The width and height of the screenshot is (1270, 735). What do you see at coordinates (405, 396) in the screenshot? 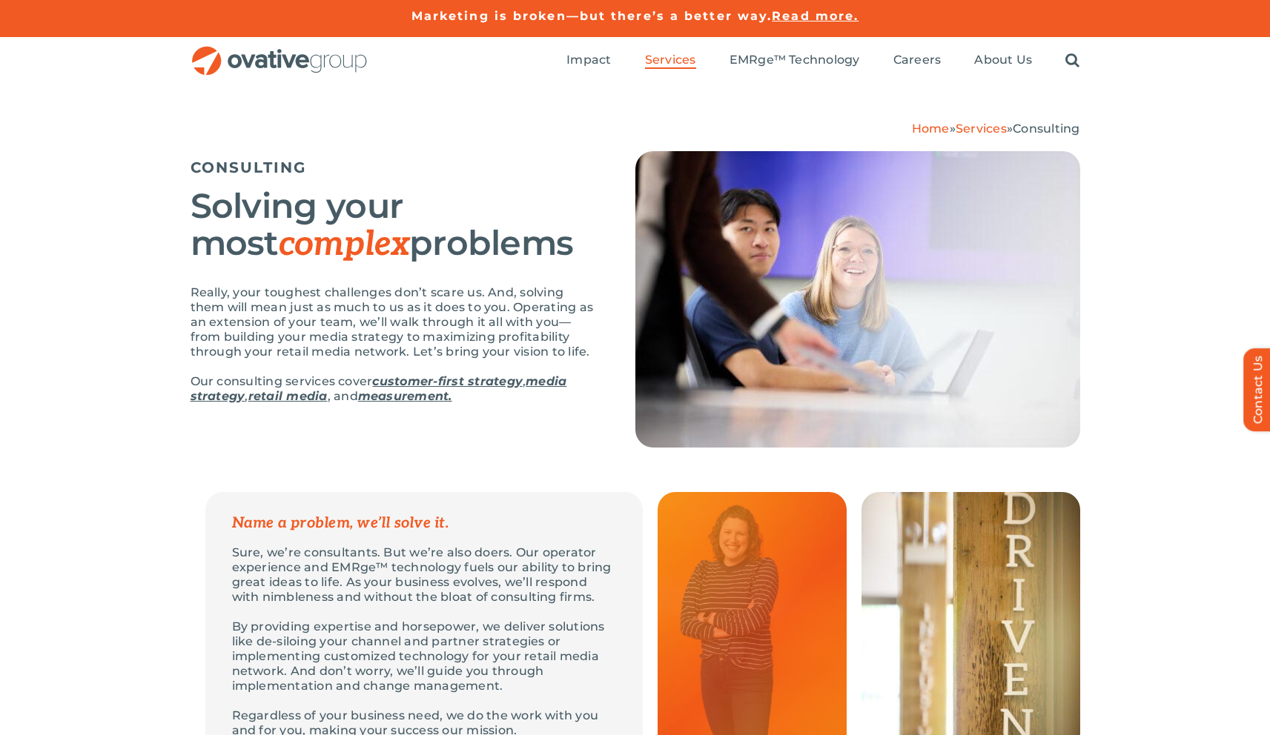
I see `strong: measurement.` at bounding box center [405, 396].